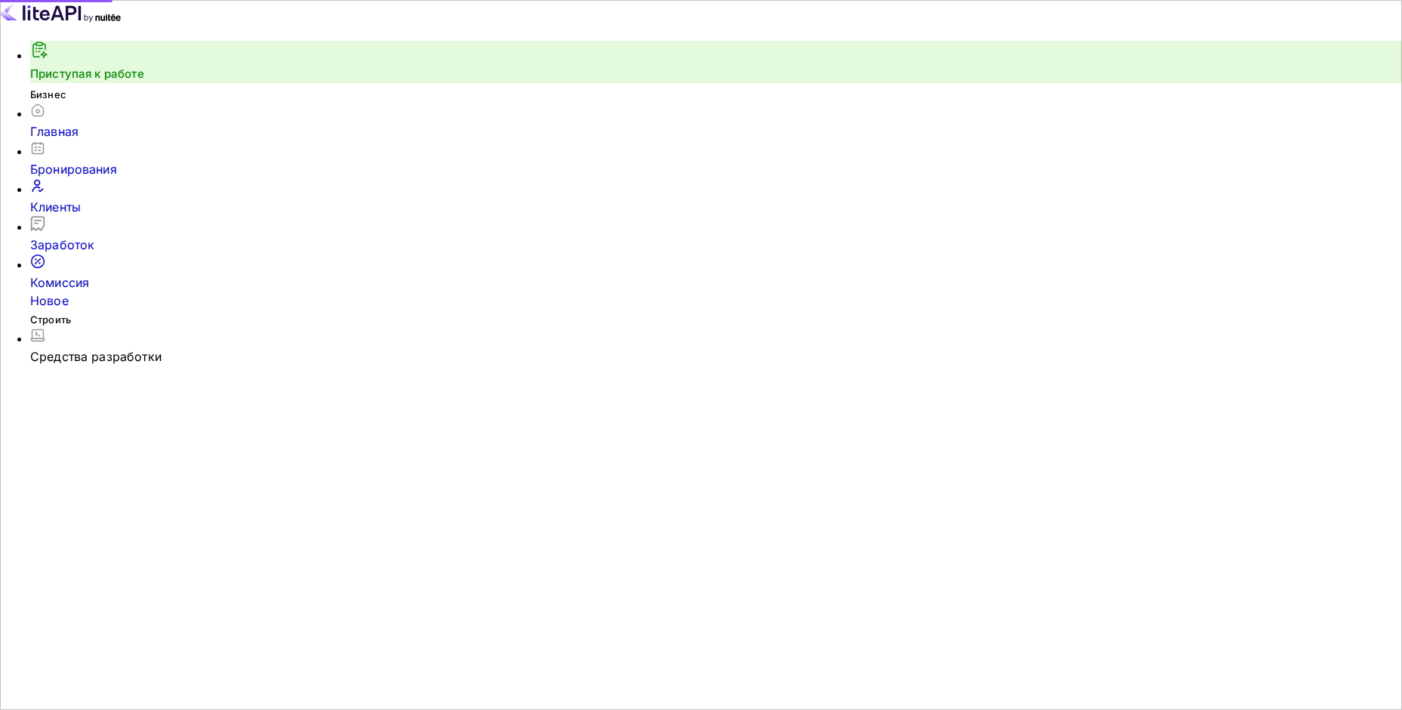 Image resolution: width=1402 pixels, height=710 pixels. Describe the element at coordinates (716, 197) in the screenshot. I see `a: Клиенты` at that location.